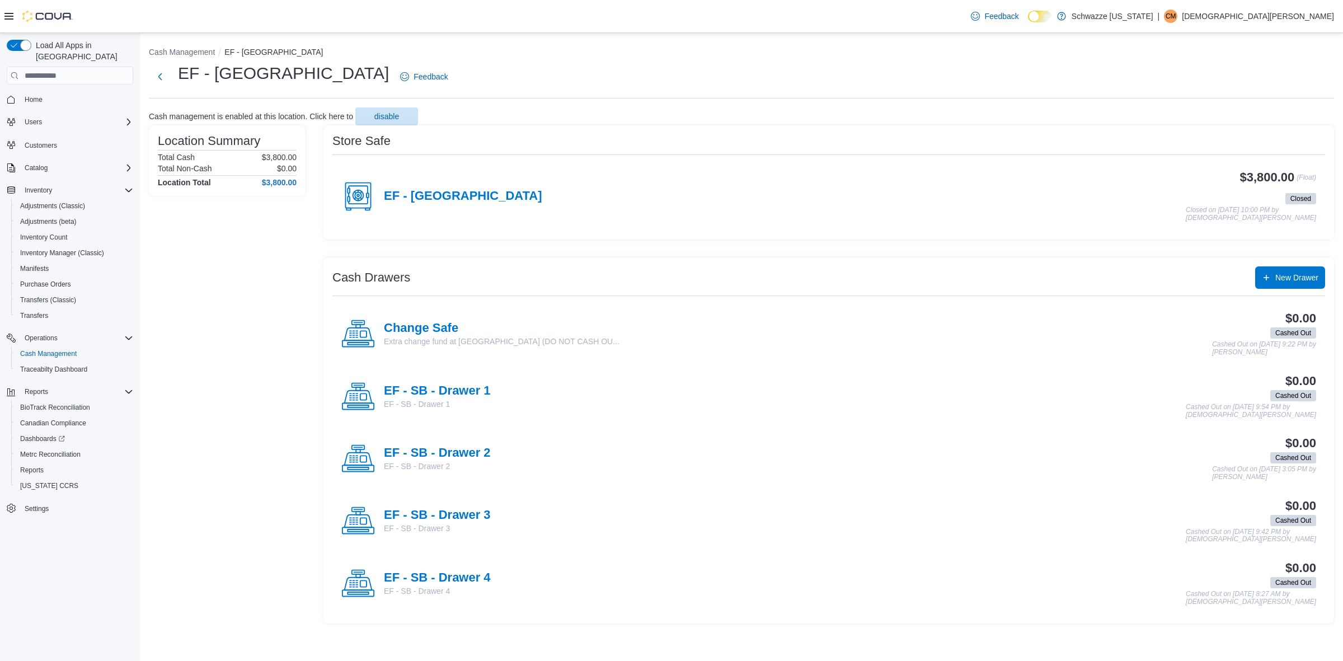 This screenshot has width=1343, height=661. What do you see at coordinates (1296, 278) in the screenshot?
I see `span: New Drawer` at bounding box center [1296, 278].